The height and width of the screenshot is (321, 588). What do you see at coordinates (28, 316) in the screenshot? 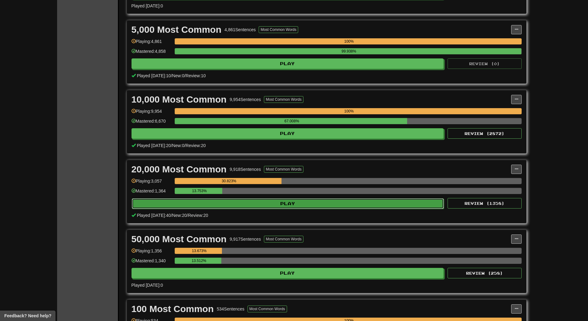
I see `span: Open feedback widget` at bounding box center [28, 316].